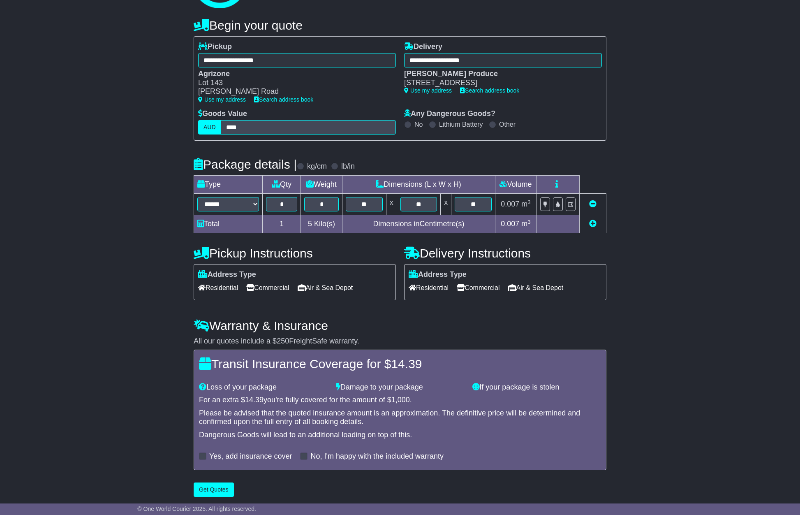  I want to click on td: 1, so click(282, 224).